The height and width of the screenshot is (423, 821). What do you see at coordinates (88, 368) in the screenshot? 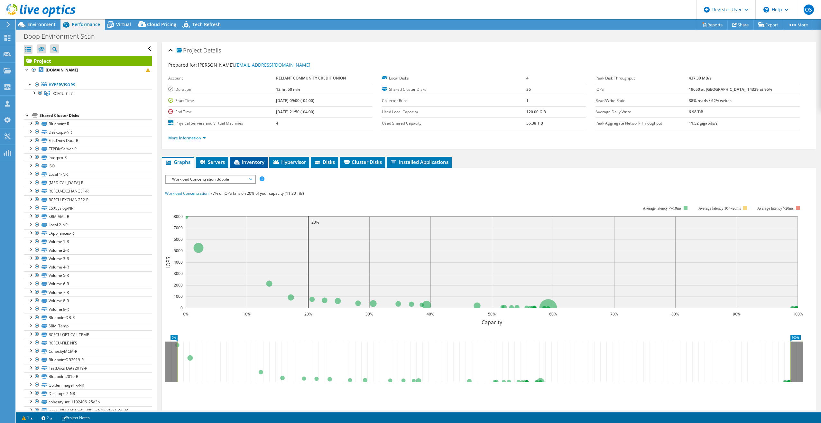
I see `a: FastDocs Data2019-R` at bounding box center [88, 368].